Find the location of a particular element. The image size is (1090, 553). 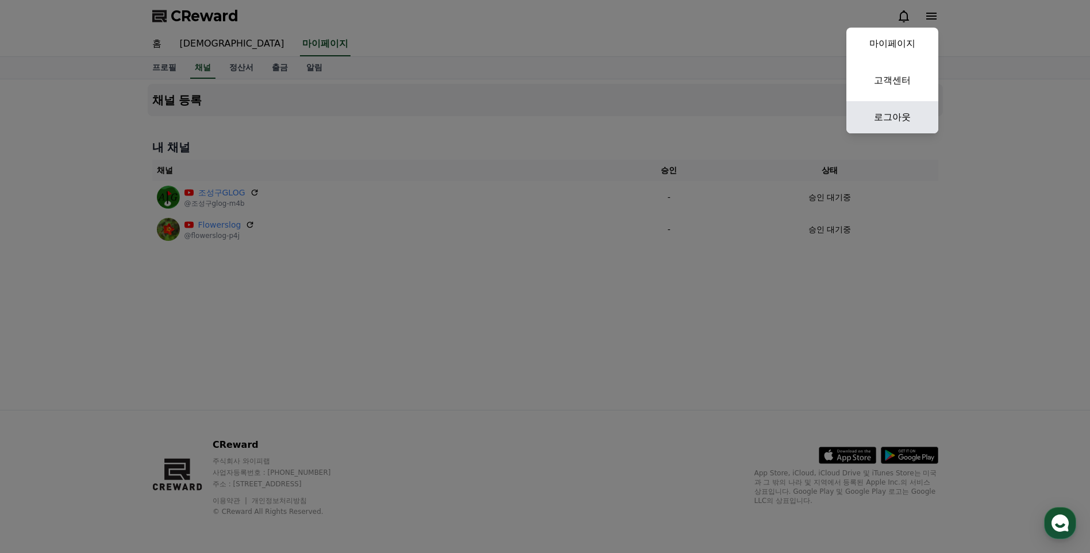

a: 홈 is located at coordinates (40, 379).